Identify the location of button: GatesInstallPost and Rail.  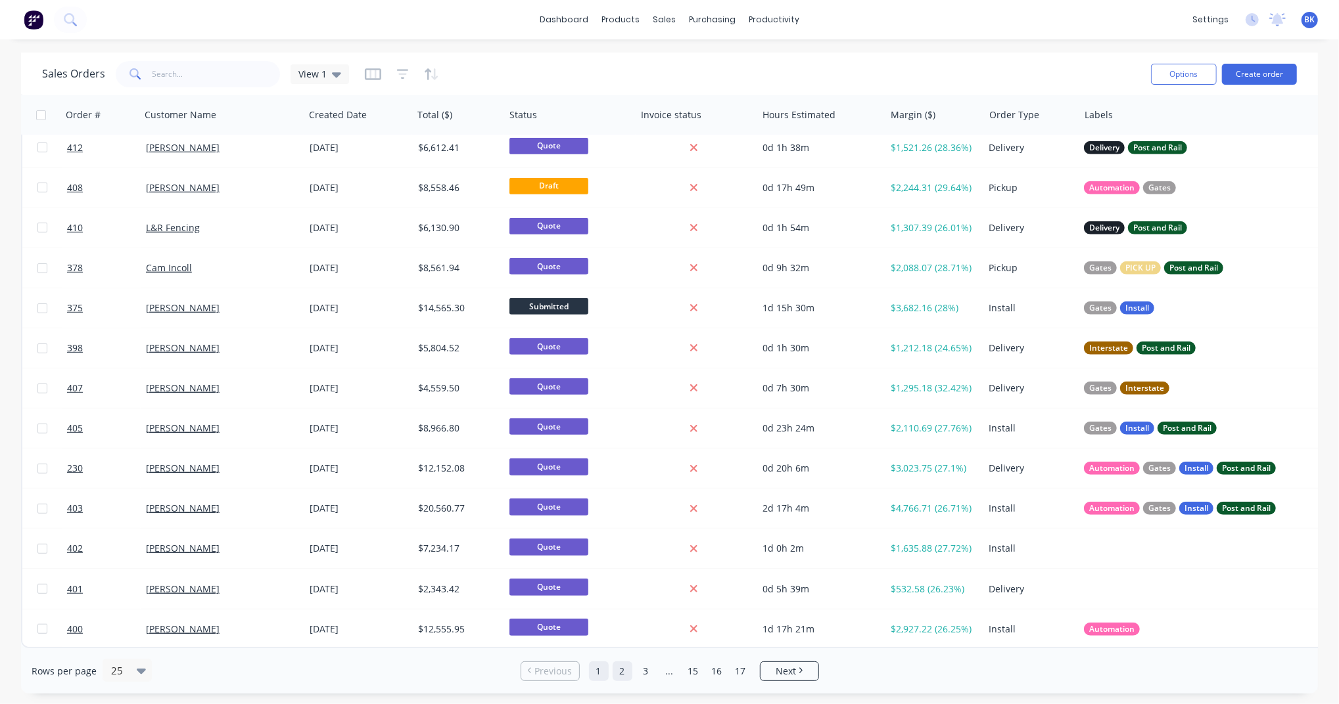
(1150, 428).